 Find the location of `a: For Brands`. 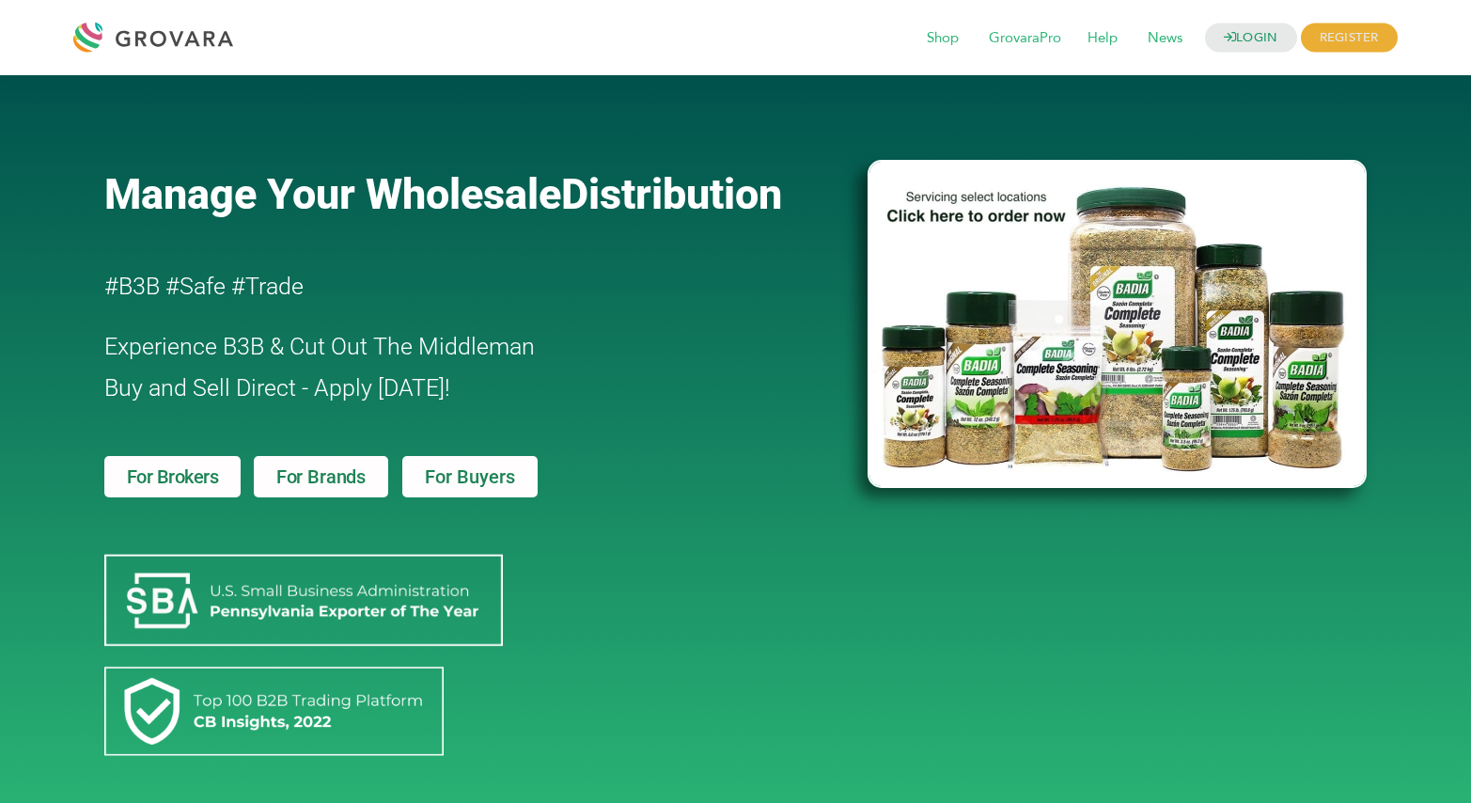

a: For Brands is located at coordinates (320, 477).